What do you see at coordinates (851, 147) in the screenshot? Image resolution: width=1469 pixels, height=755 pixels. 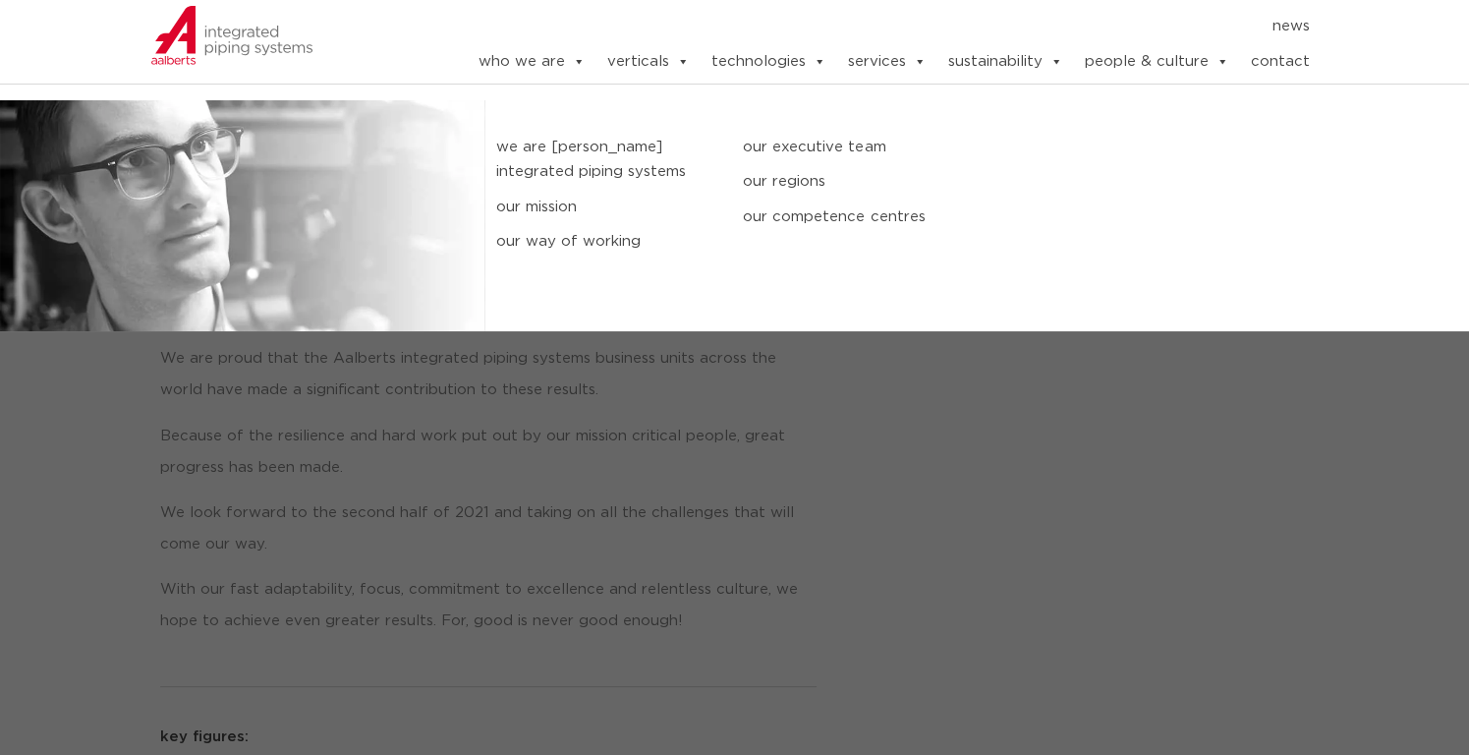 I see `a: our executive team` at bounding box center [851, 147].